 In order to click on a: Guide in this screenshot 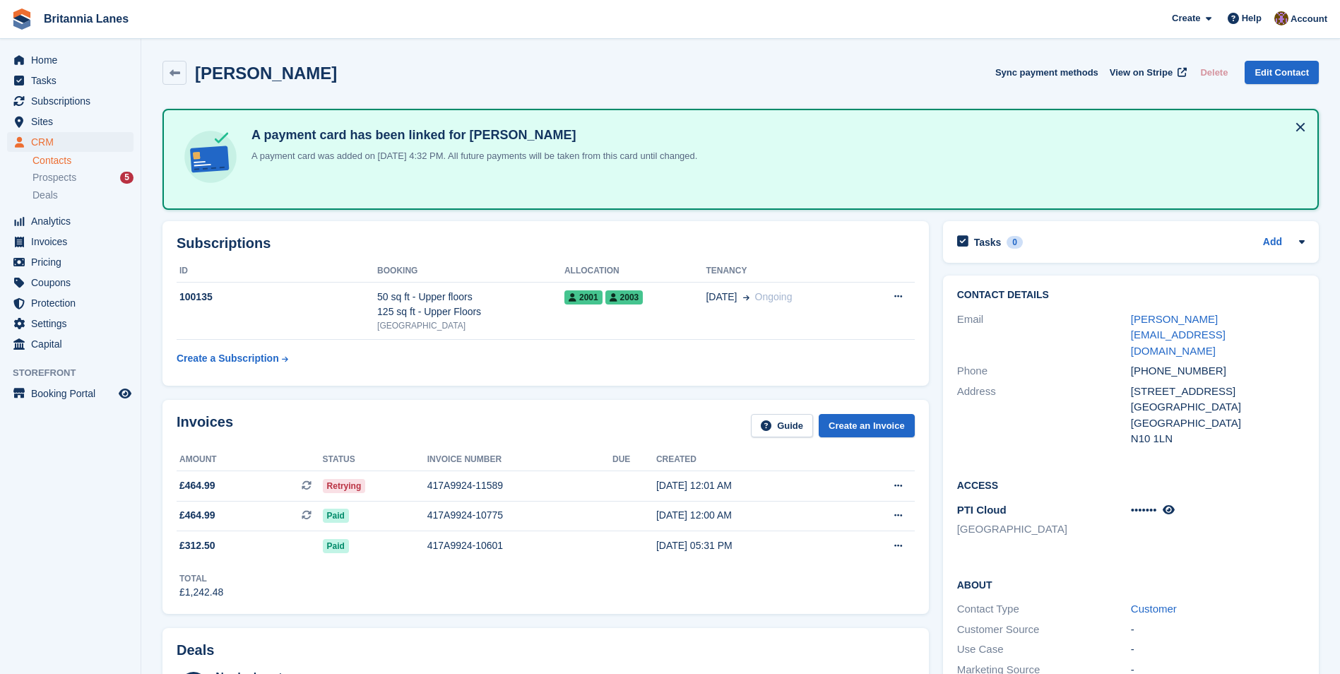, I will do `click(782, 425)`.